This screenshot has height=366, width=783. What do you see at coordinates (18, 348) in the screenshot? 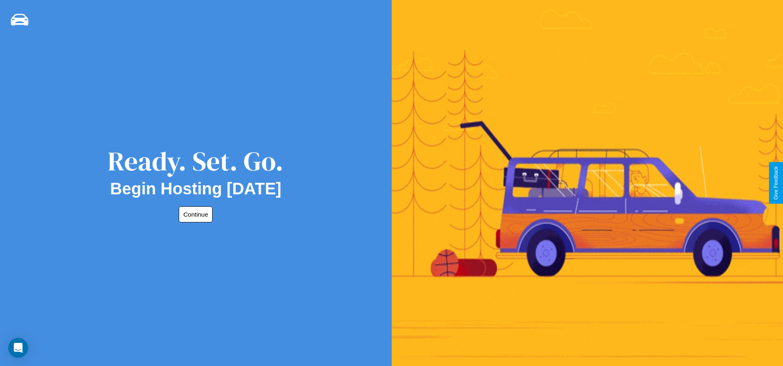
I see `div: Open Intercom Messenger` at bounding box center [18, 348].